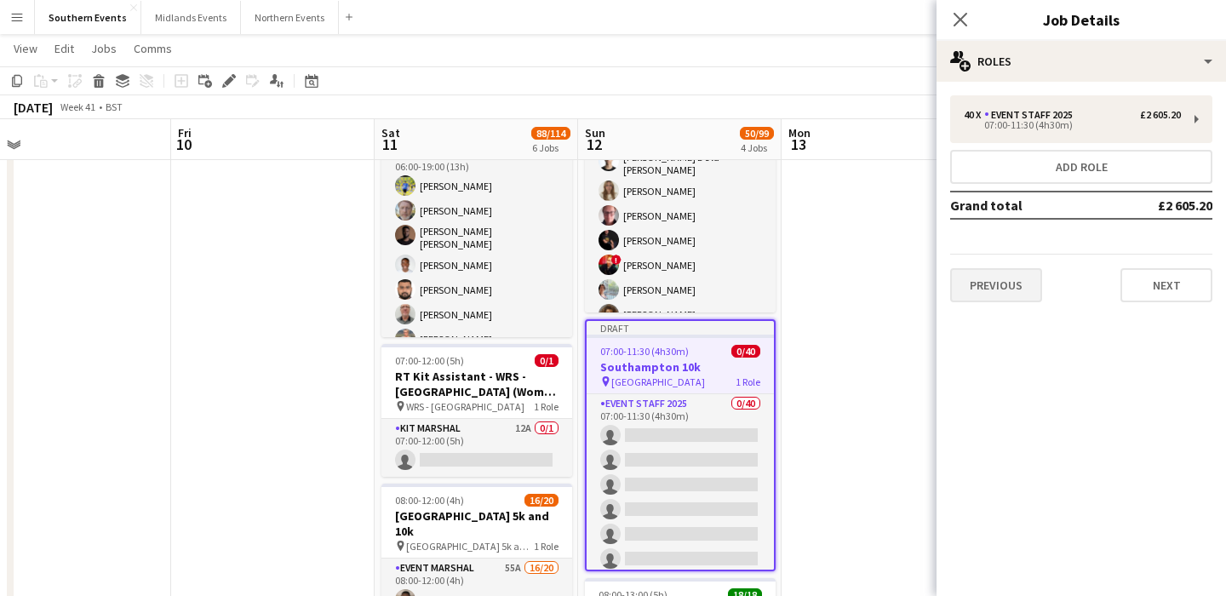 The width and height of the screenshot is (1226, 596). I want to click on div: Roles, so click(1081, 61).